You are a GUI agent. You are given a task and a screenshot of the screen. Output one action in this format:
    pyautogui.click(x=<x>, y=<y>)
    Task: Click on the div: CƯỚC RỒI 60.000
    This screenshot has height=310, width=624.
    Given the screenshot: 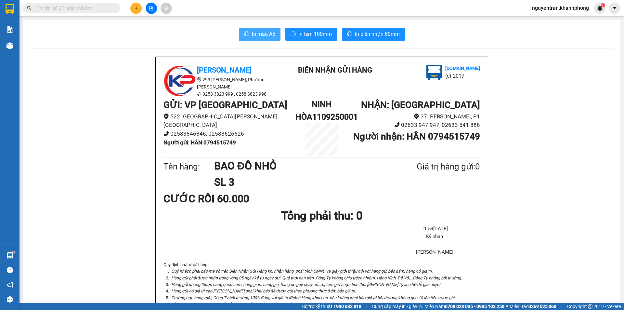 What is the action you would take?
    pyautogui.click(x=216, y=199)
    